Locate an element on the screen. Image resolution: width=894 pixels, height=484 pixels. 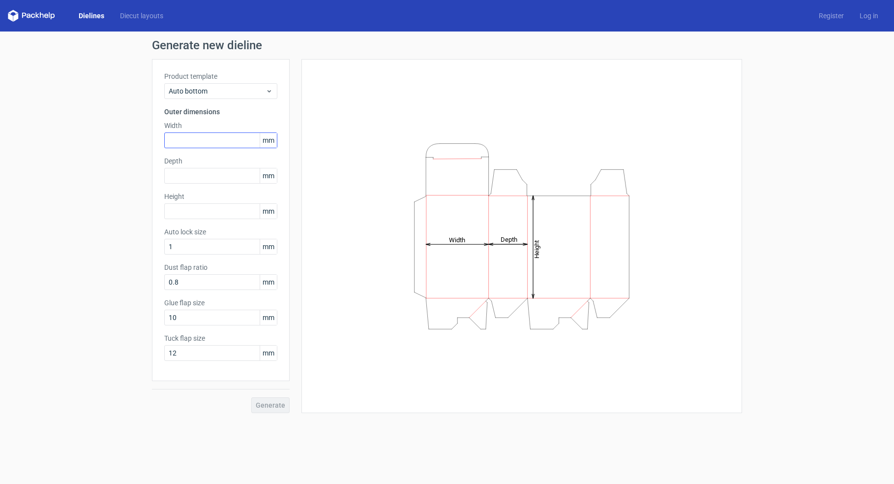
label: Tuck flap size is located at coordinates (221, 338).